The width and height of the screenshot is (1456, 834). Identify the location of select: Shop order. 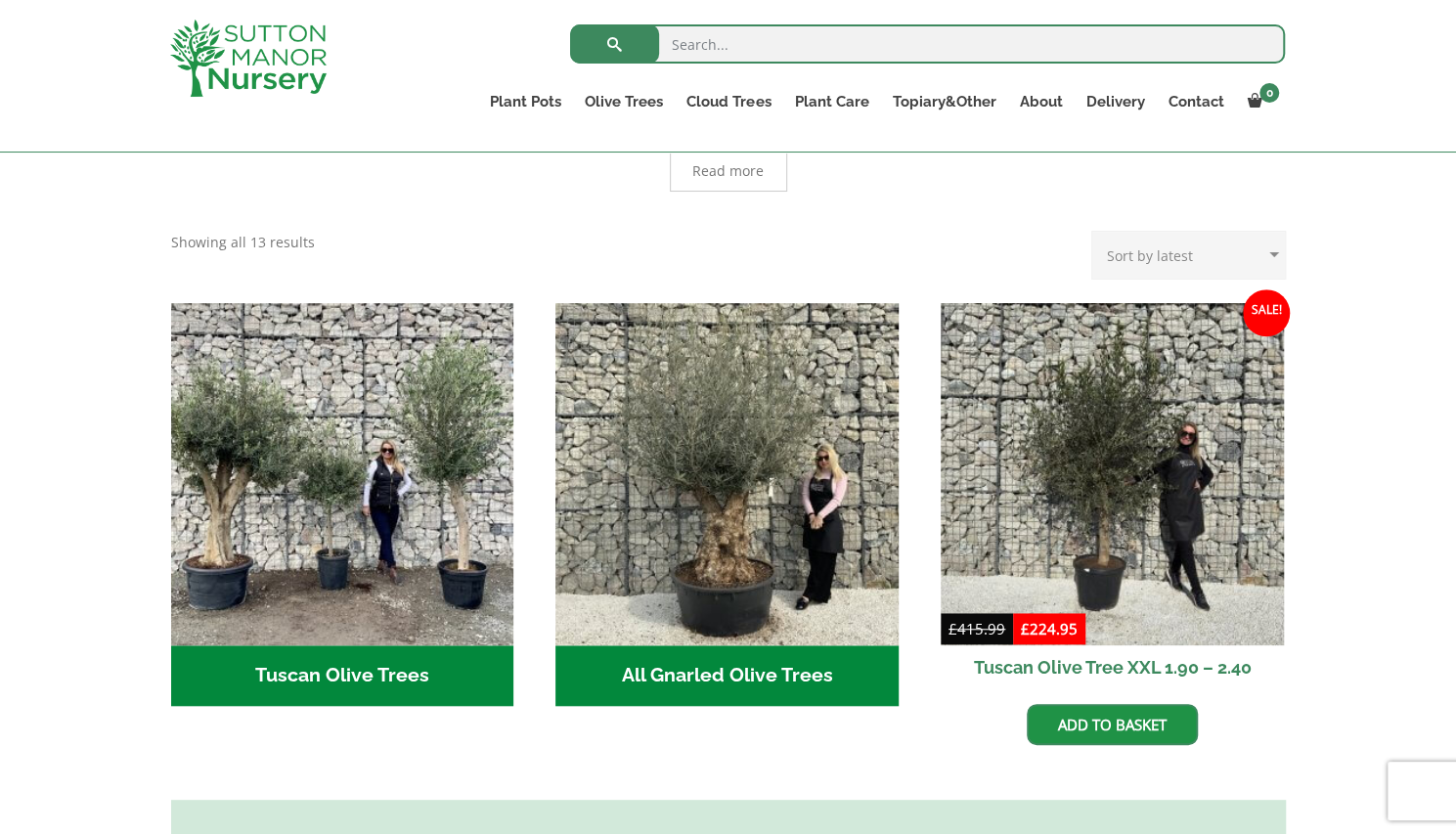
(1188, 255).